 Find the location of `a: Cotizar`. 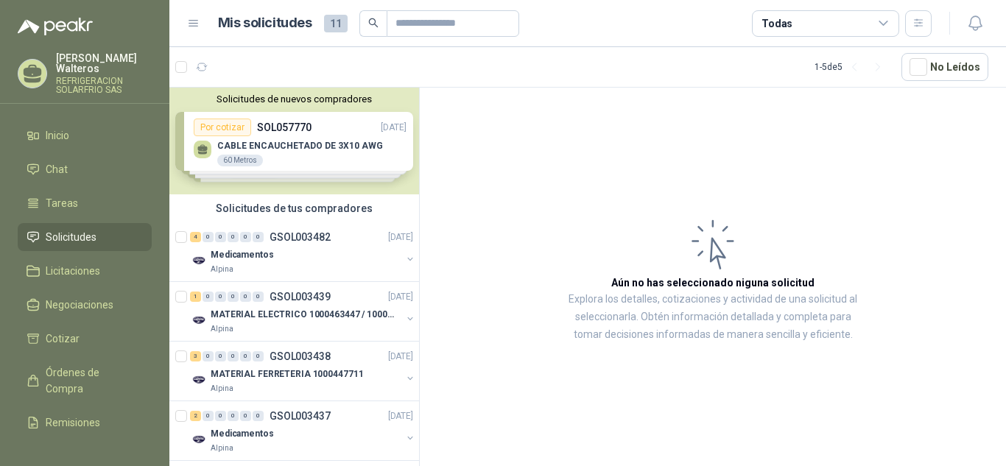

a: Cotizar is located at coordinates (85, 339).